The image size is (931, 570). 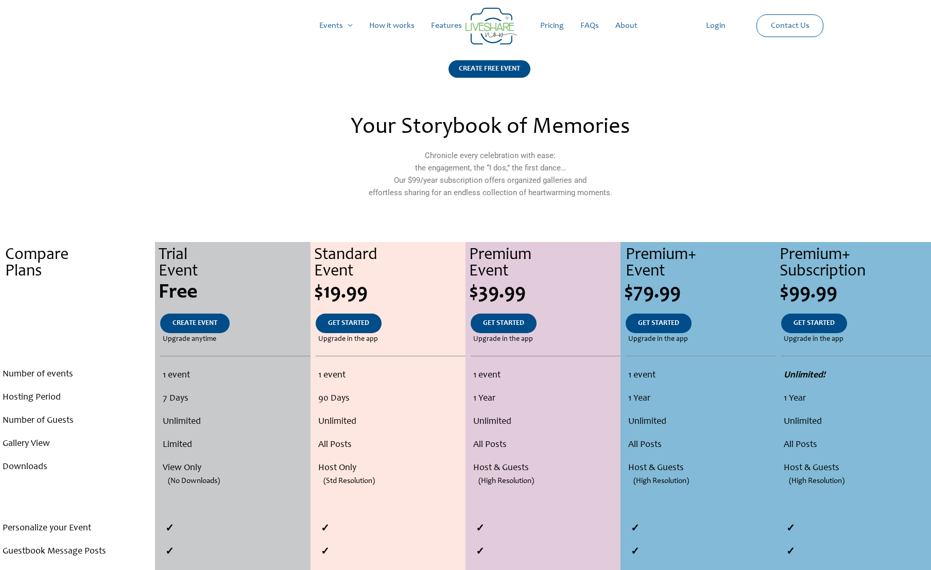 What do you see at coordinates (349, 481) in the screenshot?
I see `span: (Std Resolution)` at bounding box center [349, 481].